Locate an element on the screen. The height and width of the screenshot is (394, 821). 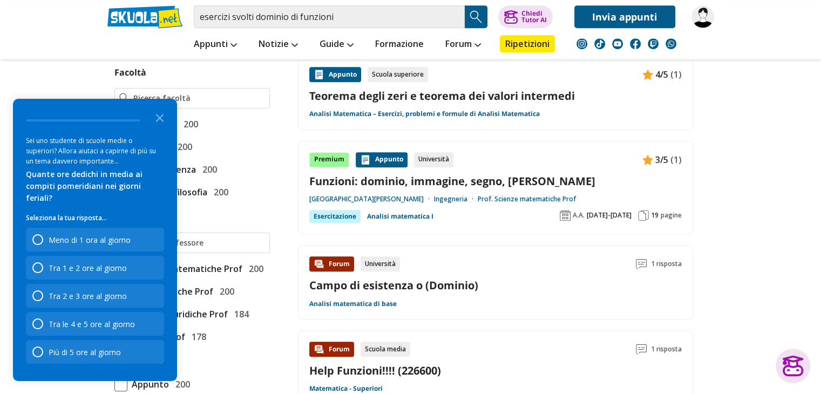
a: Guide is located at coordinates (336, 45).